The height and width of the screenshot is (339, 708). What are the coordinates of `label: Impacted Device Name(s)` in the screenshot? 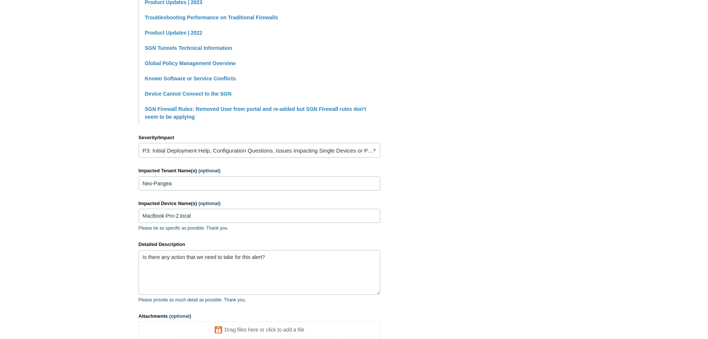 It's located at (259, 203).